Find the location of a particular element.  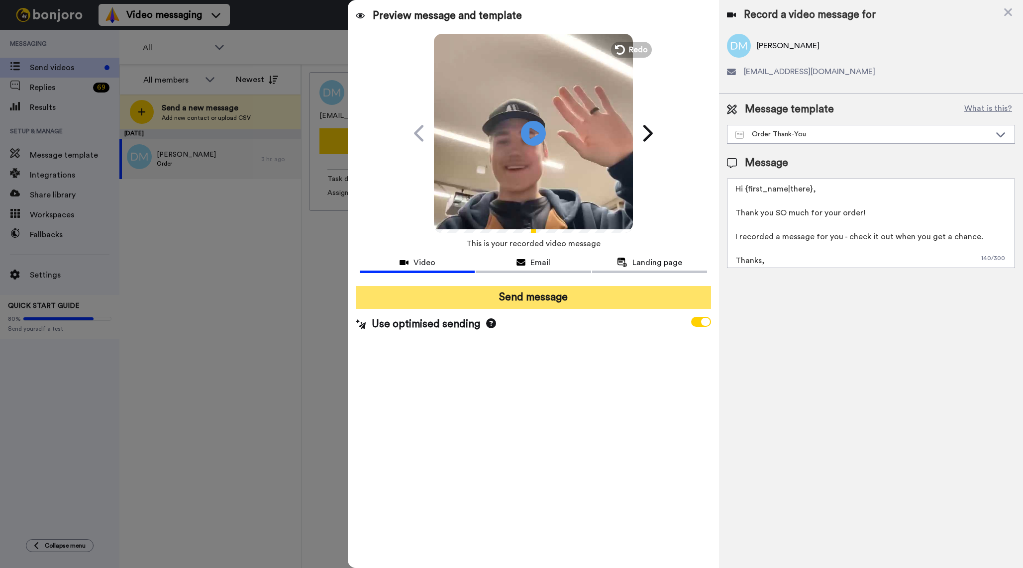

span: Use optimised sending is located at coordinates (426, 325).